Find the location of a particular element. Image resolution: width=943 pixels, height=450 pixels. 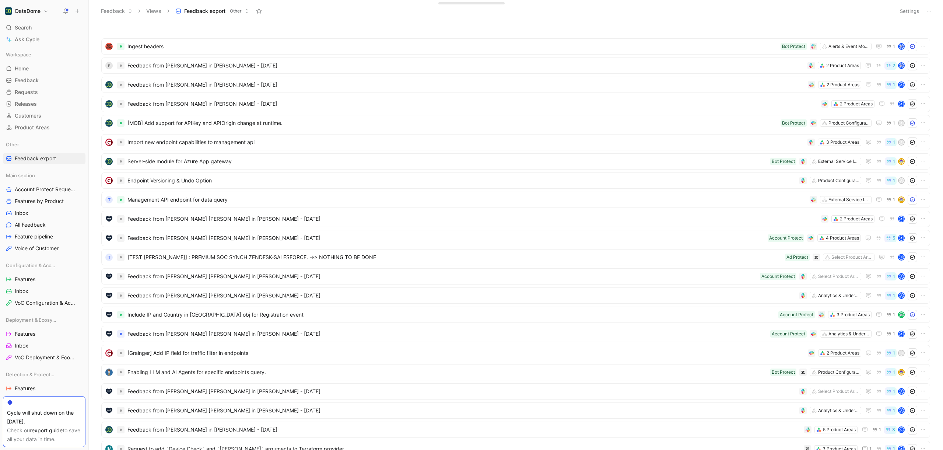

div: Configuration & Access is located at coordinates (44, 265).